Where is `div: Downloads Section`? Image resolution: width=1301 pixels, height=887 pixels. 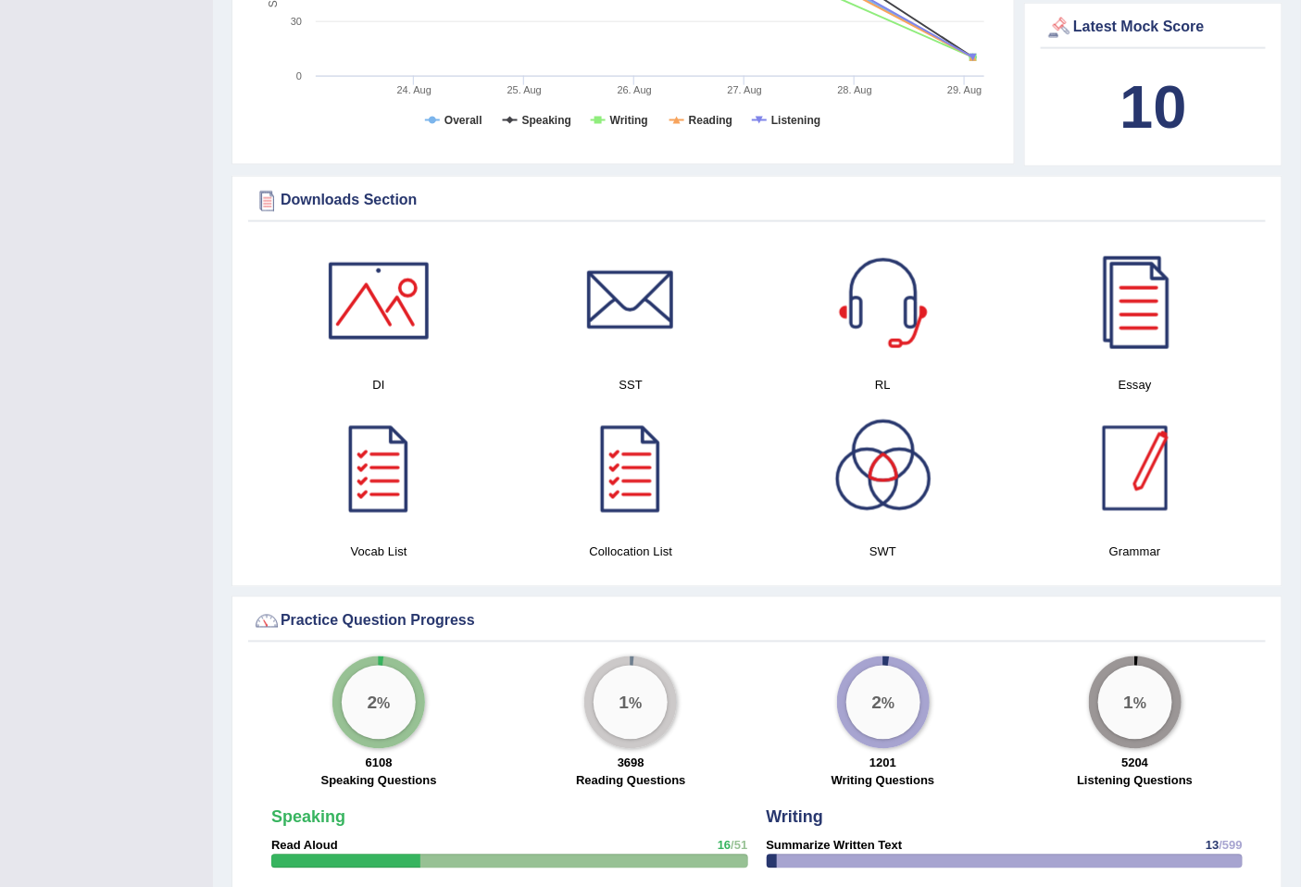
div: Downloads Section is located at coordinates (757, 201).